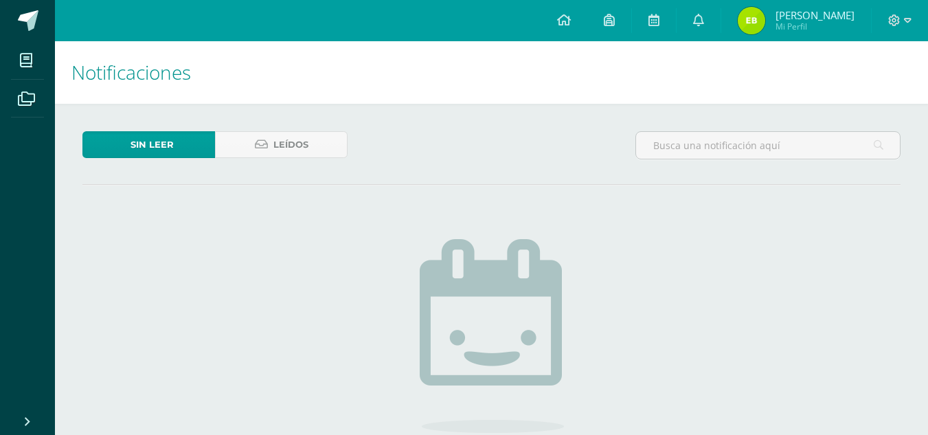 This screenshot has height=435, width=928. What do you see at coordinates (131, 72) in the screenshot?
I see `span: Notificaciones` at bounding box center [131, 72].